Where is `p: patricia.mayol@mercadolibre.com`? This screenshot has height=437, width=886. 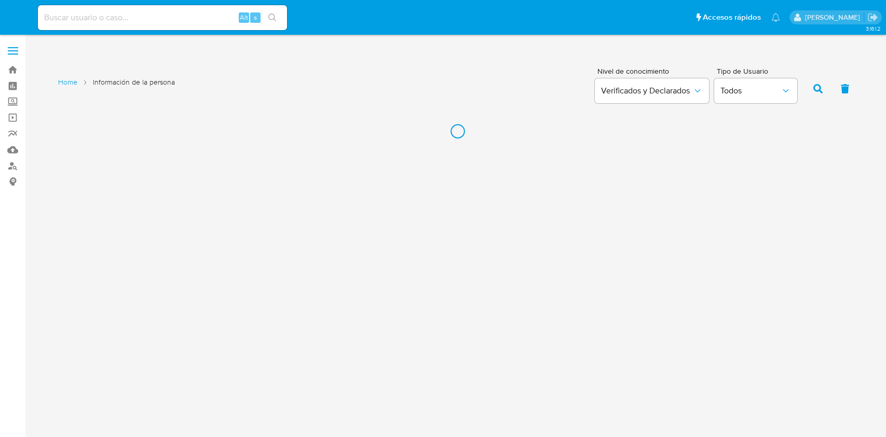 p: patricia.mayol@mercadolibre.com is located at coordinates (834, 17).